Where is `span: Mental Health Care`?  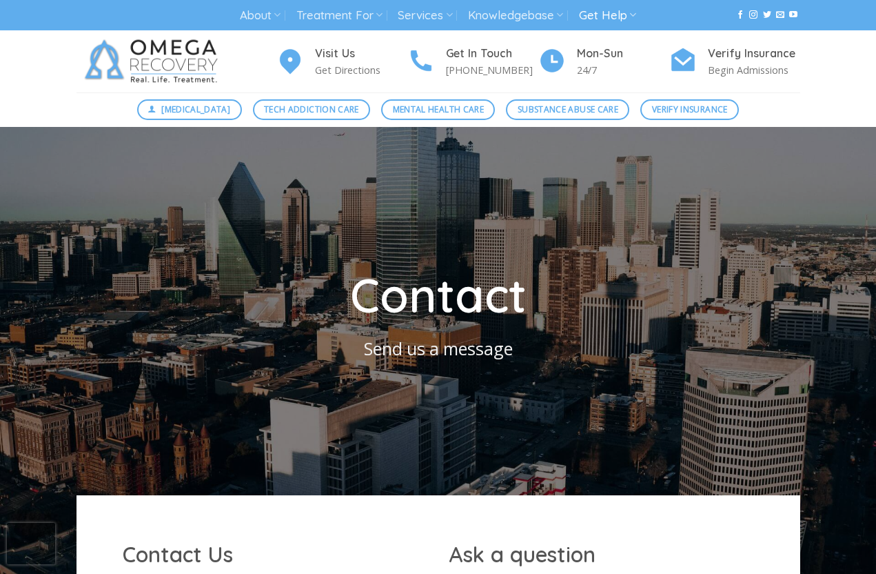
span: Mental Health Care is located at coordinates (438, 109).